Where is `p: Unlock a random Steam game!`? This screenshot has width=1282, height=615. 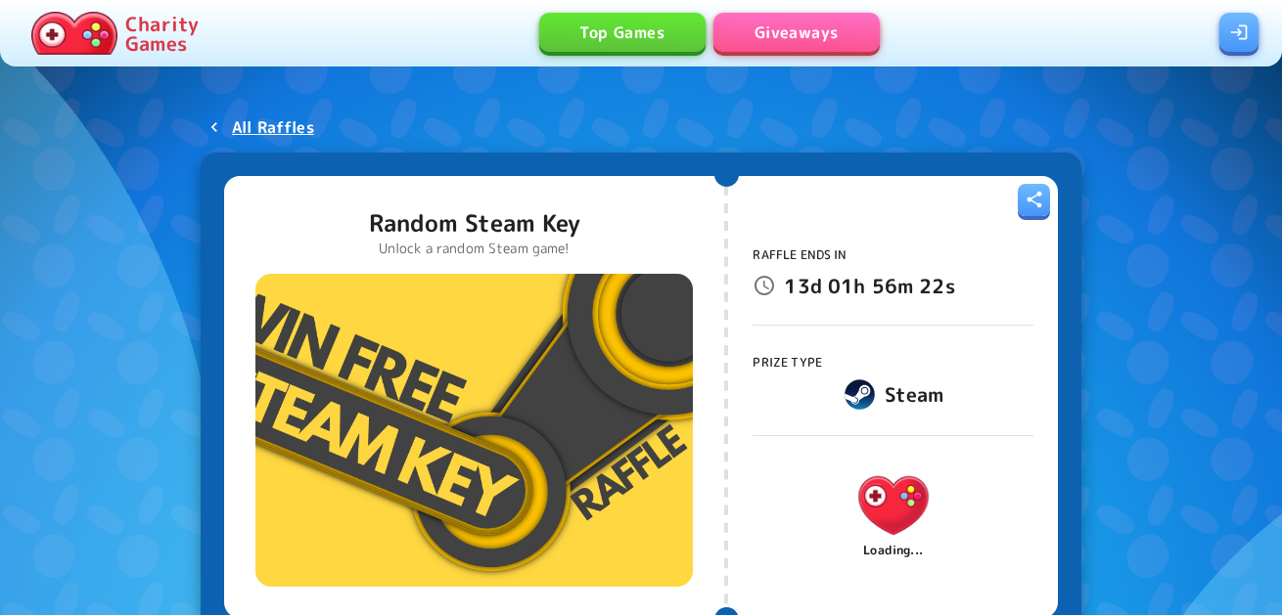
p: Unlock a random Steam game! is located at coordinates (475, 249).